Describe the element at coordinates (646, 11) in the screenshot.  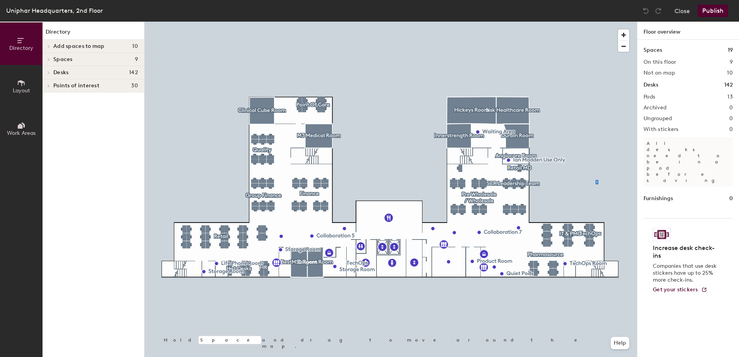
I see `img: Undo` at that location.